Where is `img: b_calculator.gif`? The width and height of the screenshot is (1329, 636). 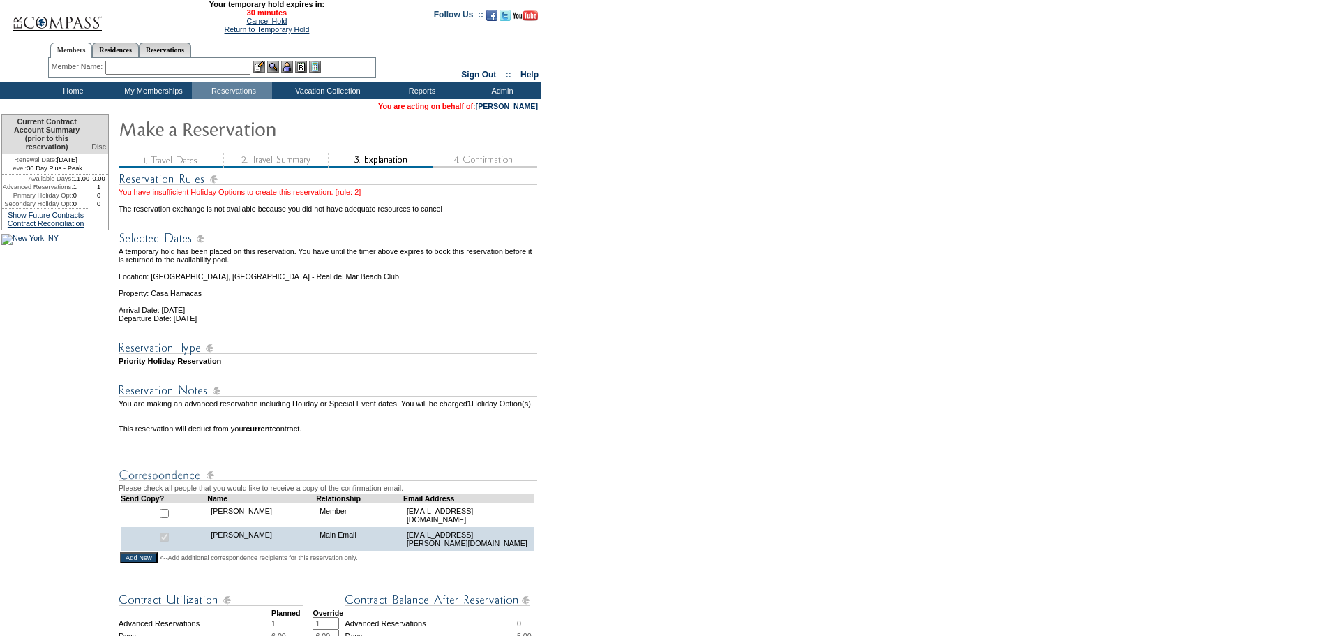 img: b_calculator.gif is located at coordinates (315, 66).